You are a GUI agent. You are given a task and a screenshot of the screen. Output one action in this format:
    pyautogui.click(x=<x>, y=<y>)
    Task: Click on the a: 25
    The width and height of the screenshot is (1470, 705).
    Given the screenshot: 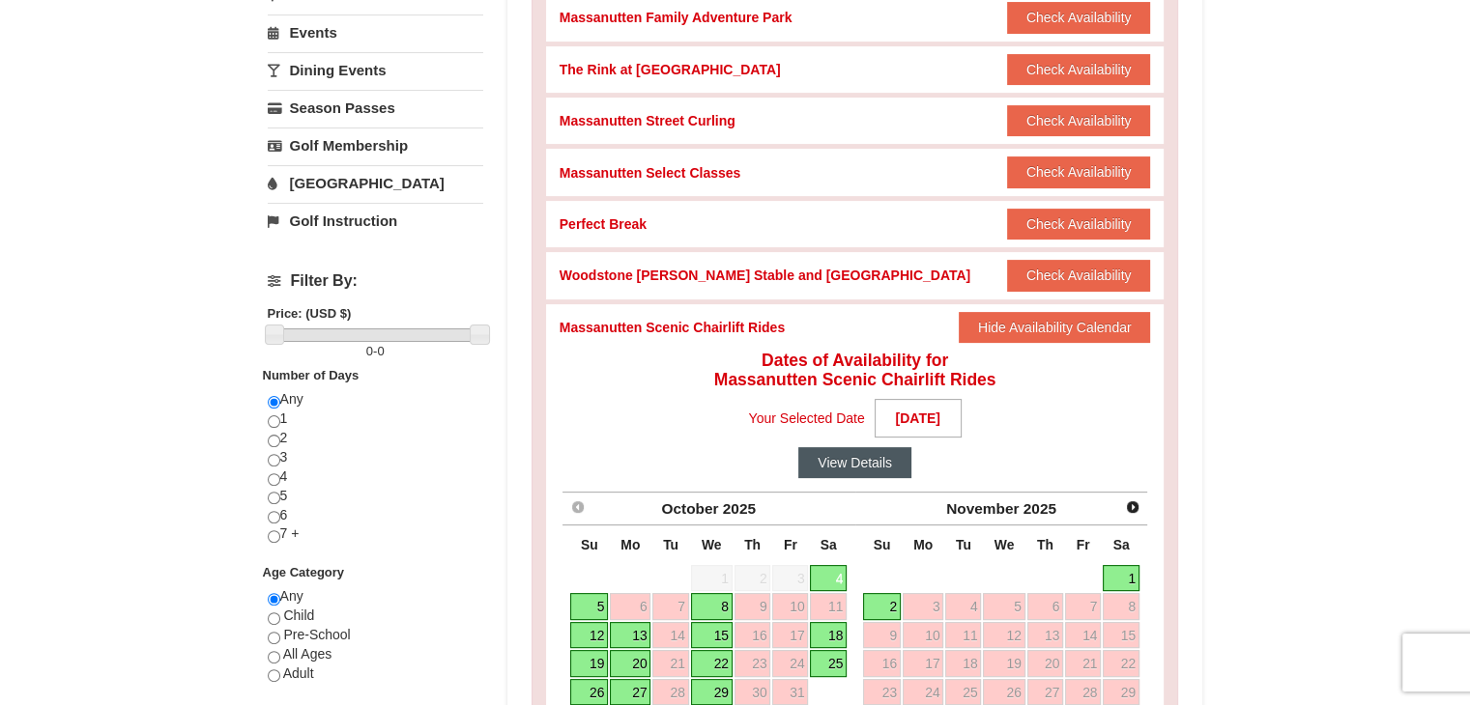 What is the action you would take?
    pyautogui.click(x=828, y=664)
    